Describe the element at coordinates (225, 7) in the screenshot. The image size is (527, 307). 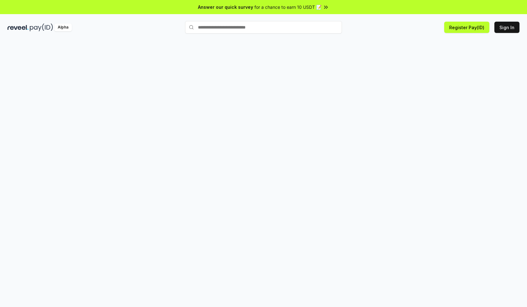
I see `span: Answer our quick survey` at that location.